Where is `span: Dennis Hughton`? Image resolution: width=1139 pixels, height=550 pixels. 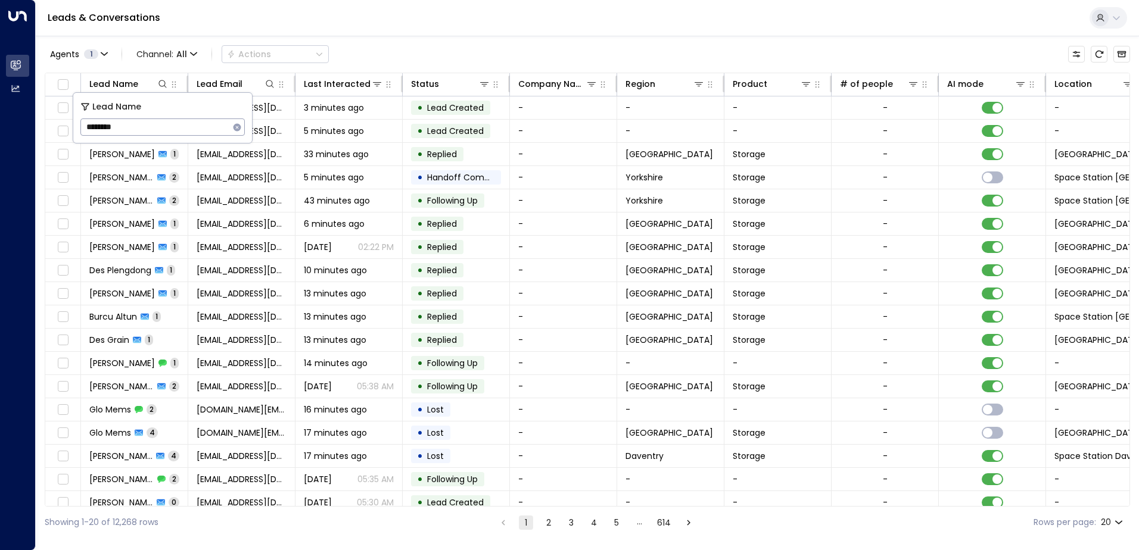
span: Dennis Hughton is located at coordinates (122, 224).